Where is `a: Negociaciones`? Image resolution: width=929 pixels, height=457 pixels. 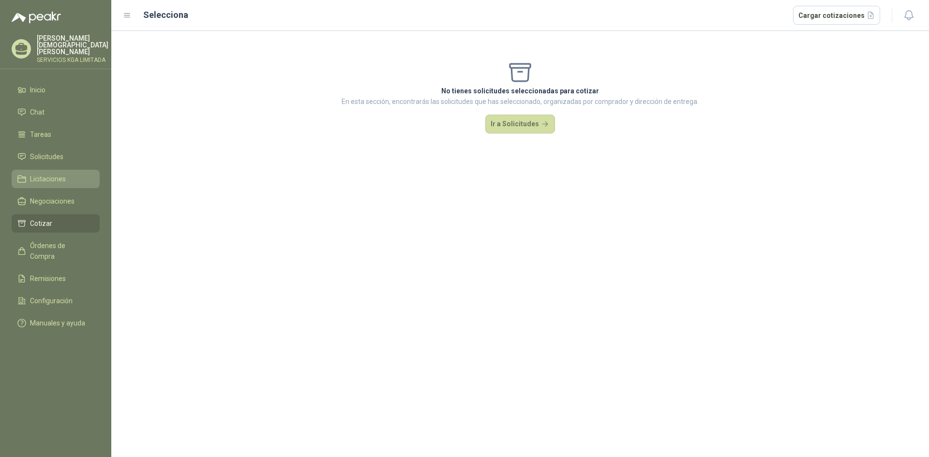 a: Negociaciones is located at coordinates (56, 201).